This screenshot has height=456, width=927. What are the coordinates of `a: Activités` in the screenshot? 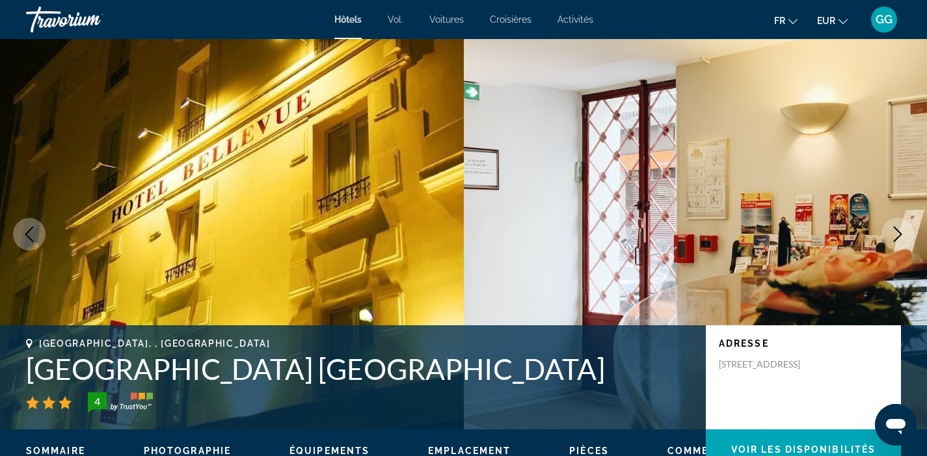 It's located at (575, 20).